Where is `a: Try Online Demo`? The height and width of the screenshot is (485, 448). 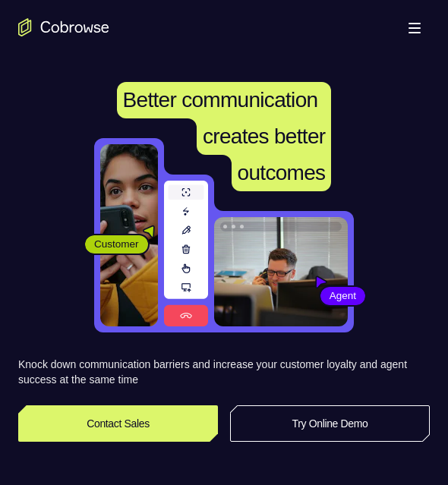
a: Try Online Demo is located at coordinates (330, 424).